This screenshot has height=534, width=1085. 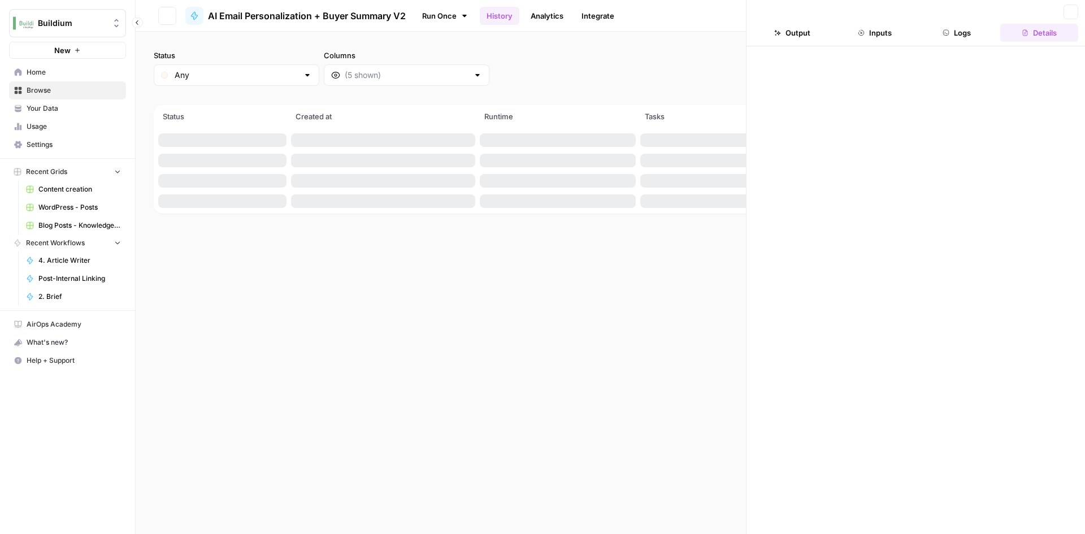 What do you see at coordinates (73, 279) in the screenshot?
I see `a: Post-Internal Linking` at bounding box center [73, 279].